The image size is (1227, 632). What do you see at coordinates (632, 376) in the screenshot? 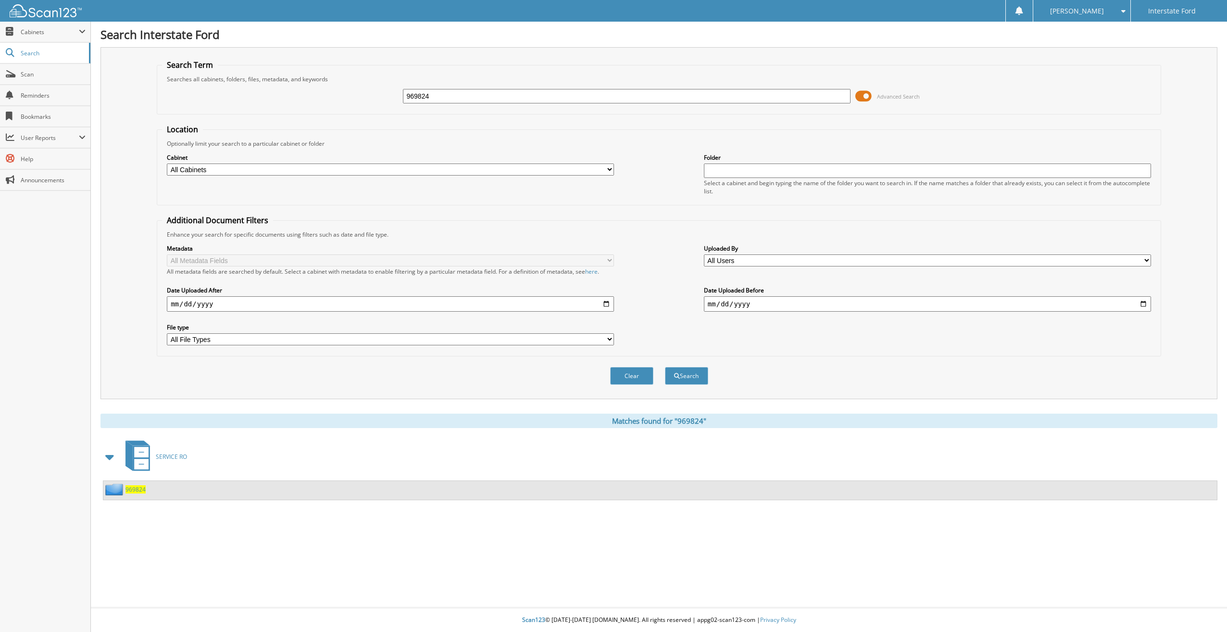
I see `button: Clear` at bounding box center [632, 376].